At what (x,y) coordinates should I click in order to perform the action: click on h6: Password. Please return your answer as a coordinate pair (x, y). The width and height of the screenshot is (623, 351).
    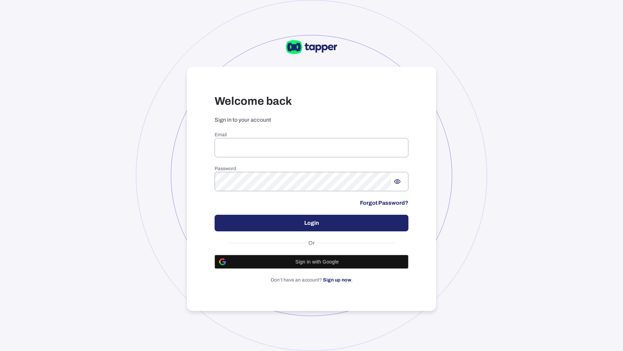
    Looking at the image, I should click on (312, 169).